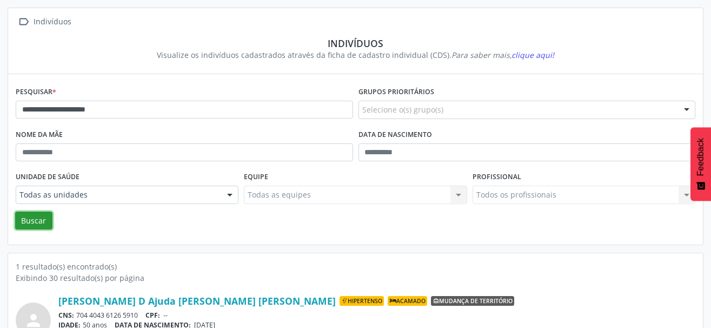  What do you see at coordinates (355, 277) in the screenshot?
I see `div: Exibindo 30 resultado(s) por página` at bounding box center [355, 277].